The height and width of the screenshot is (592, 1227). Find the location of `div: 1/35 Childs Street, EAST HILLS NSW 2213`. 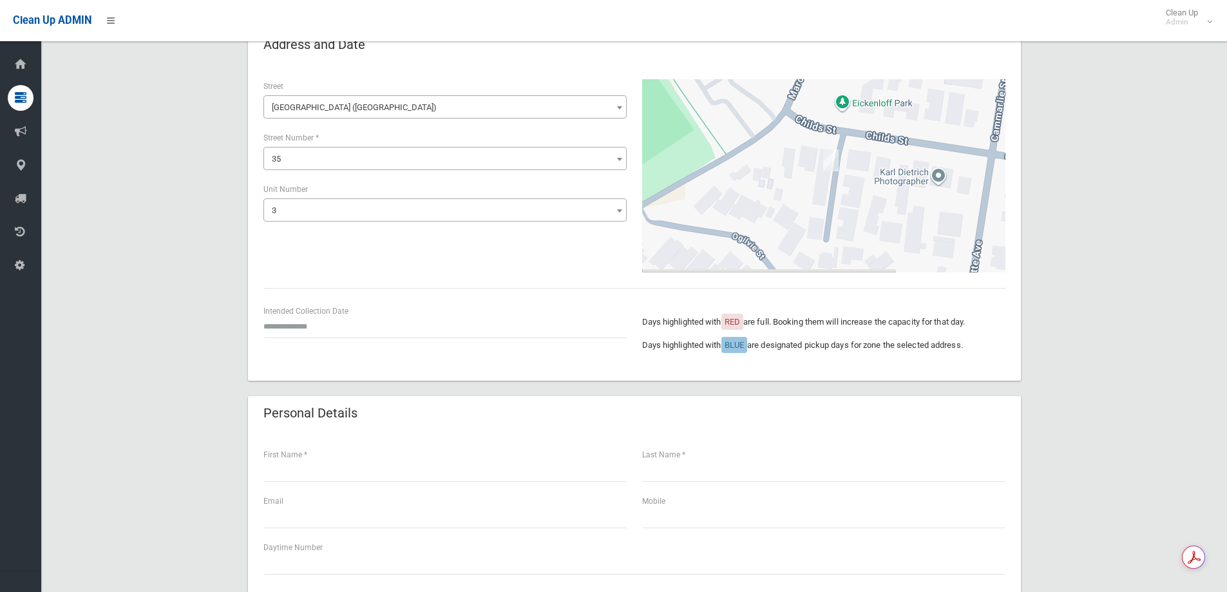

div: 1/35 Childs Street, EAST HILLS NSW 2213 is located at coordinates (831, 160).